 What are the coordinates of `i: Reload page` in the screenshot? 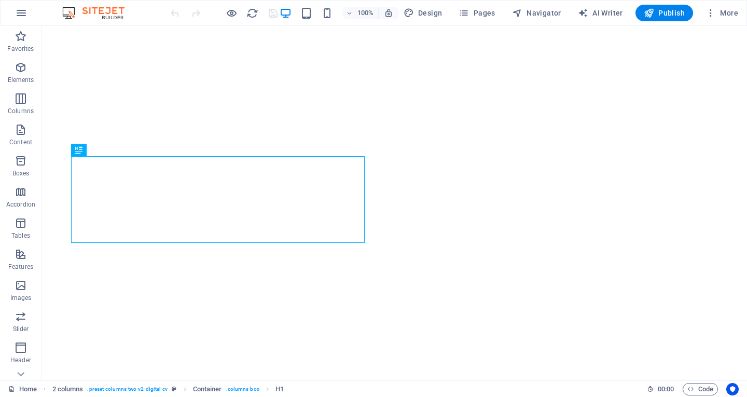 It's located at (252, 13).